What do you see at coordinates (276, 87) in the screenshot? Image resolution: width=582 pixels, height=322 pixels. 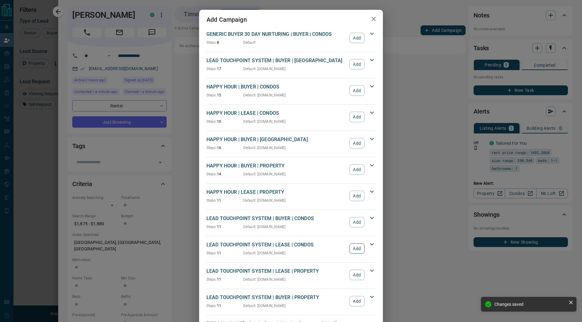 I see `p: HAPPY HOUR | BUYER | CONDOS` at bounding box center [276, 87].